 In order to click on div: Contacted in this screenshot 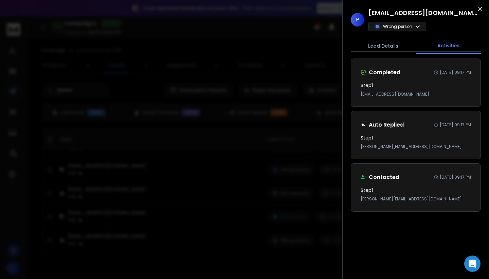, I will do `click(380, 177)`.